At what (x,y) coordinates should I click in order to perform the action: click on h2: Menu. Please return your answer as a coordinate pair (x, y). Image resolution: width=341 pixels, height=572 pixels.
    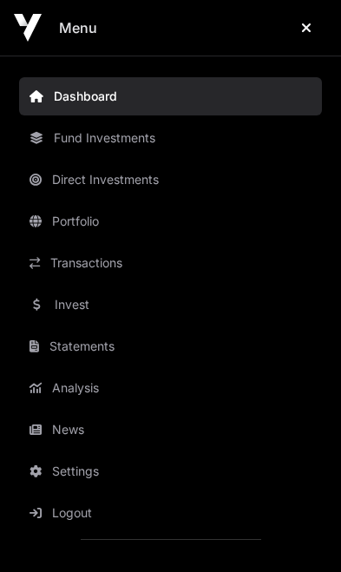
    Looking at the image, I should click on (78, 28).